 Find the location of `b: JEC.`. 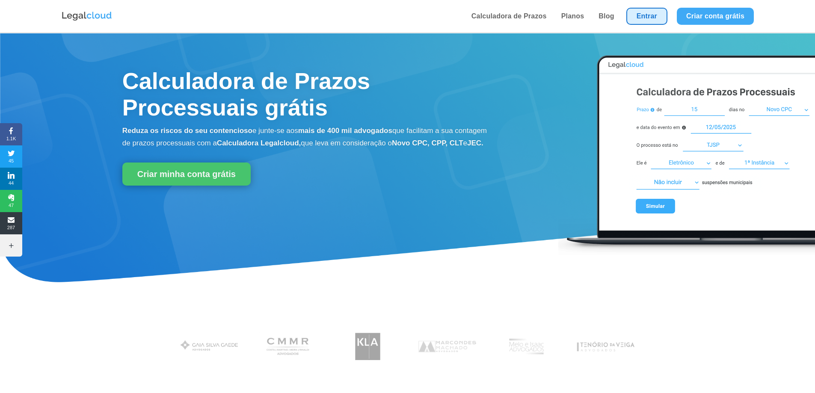

b: JEC. is located at coordinates (475, 143).